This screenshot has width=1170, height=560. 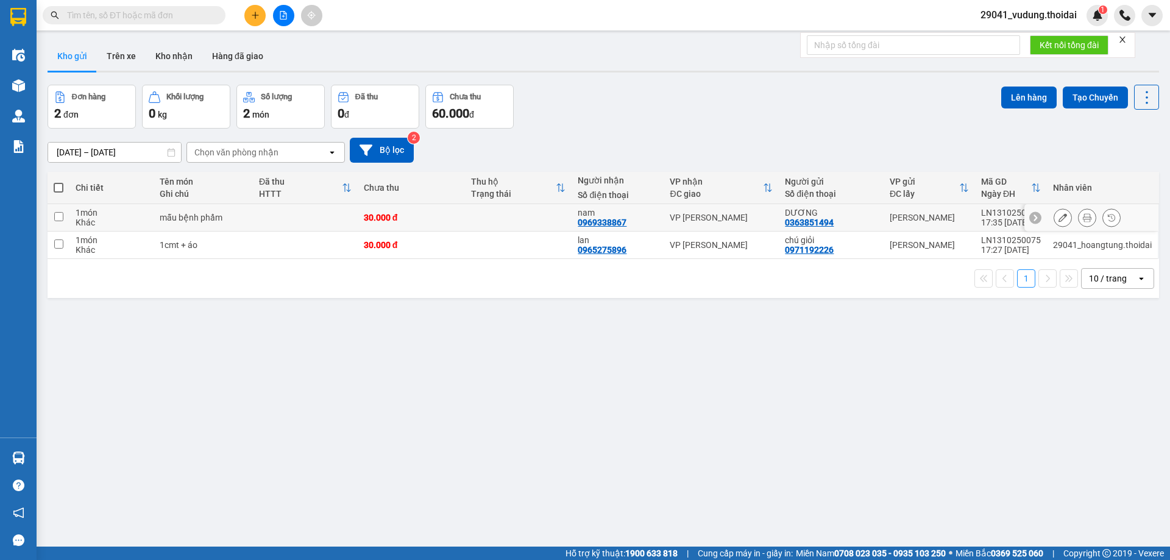 I want to click on img: phone-icon, so click(x=1125, y=15).